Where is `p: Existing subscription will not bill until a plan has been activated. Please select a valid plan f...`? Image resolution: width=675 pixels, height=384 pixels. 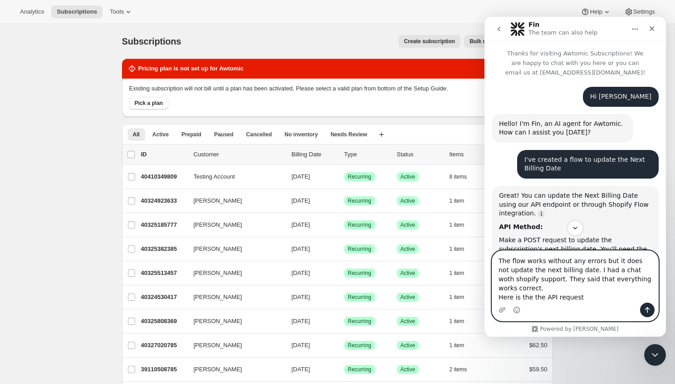 p: Existing subscription will not bill until a plan has been activated. Please select a valid plan f... is located at coordinates (338, 89).